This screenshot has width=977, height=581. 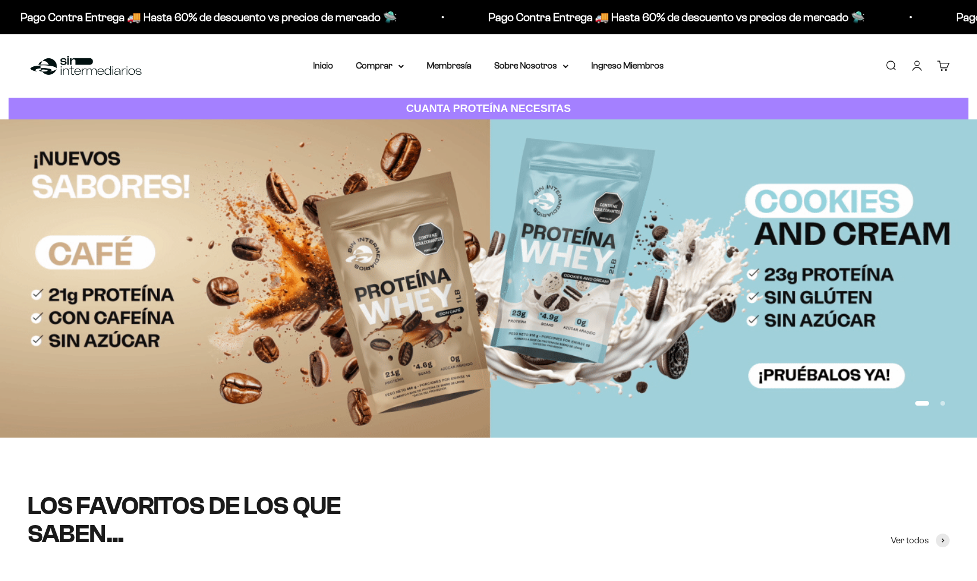 What do you see at coordinates (627, 65) in the screenshot?
I see `a: Ingreso Miembros` at bounding box center [627, 65].